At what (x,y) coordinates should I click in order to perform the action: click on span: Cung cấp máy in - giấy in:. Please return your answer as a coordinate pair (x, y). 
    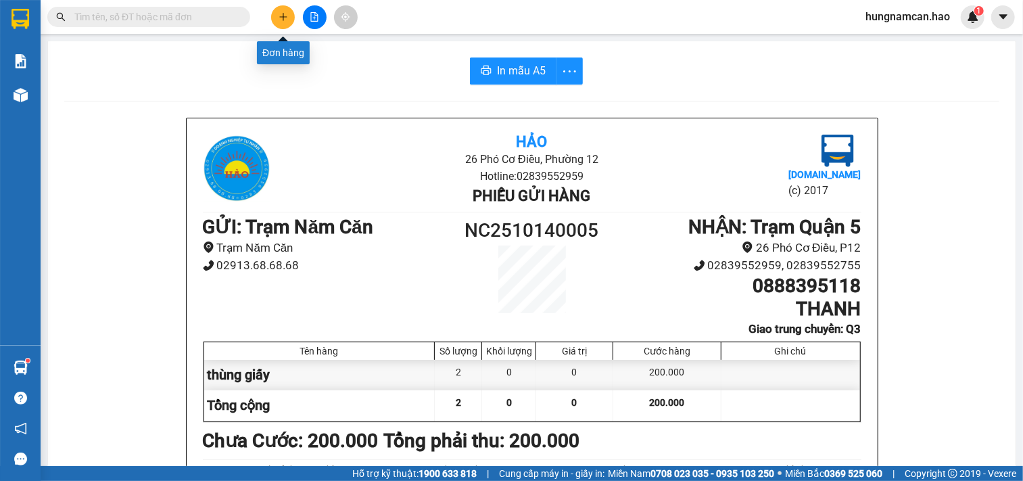
    Looking at the image, I should click on (551, 473).